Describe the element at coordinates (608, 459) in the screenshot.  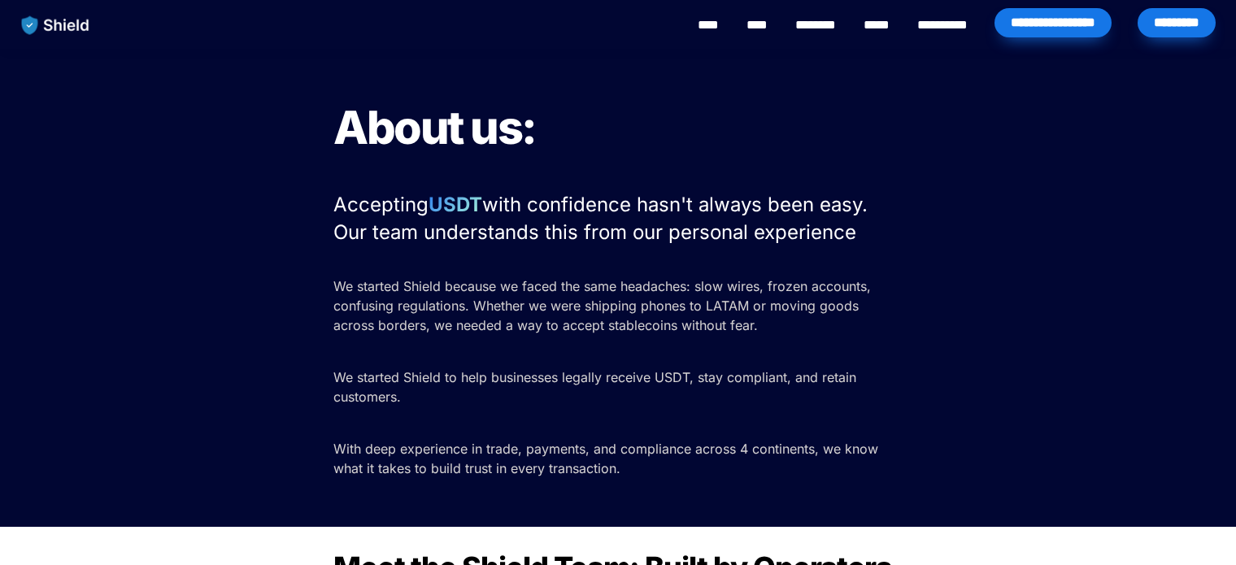
I see `span: With deep experience in trade, payments, and compliance across 4 continents, we know what it take...` at that location.